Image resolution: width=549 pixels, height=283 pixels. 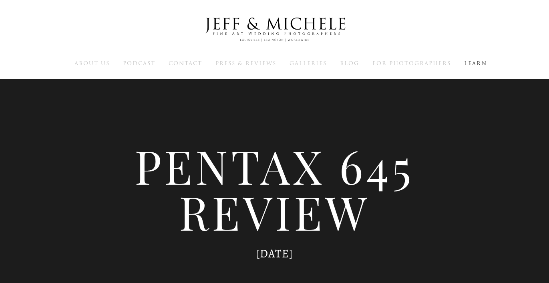 I want to click on a: About Us, so click(x=92, y=63).